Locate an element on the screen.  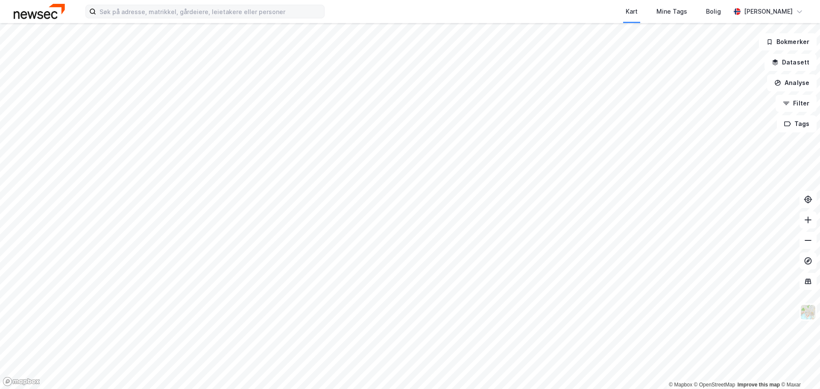
div: Mine Tags is located at coordinates (672, 12).